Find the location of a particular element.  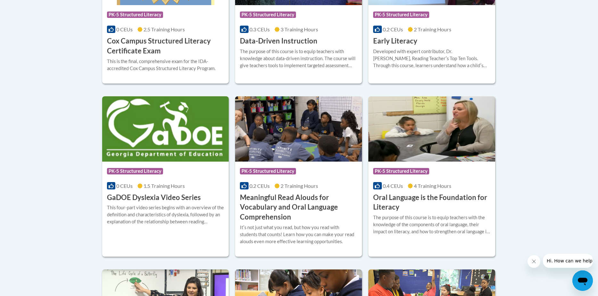

span: 1.5 Training Hours is located at coordinates (164, 186).